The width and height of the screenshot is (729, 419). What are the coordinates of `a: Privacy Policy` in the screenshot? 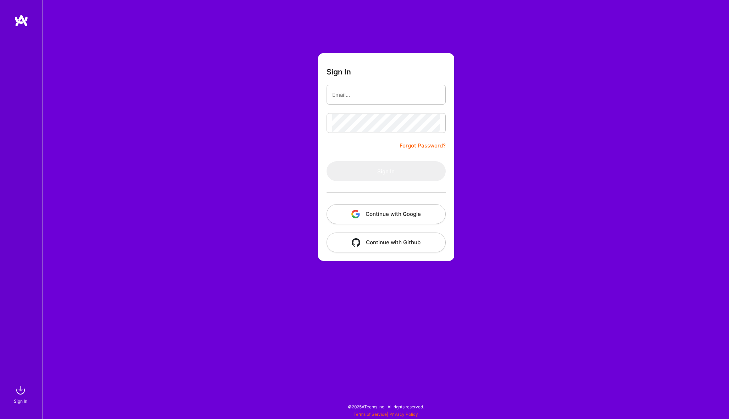 It's located at (404, 414).